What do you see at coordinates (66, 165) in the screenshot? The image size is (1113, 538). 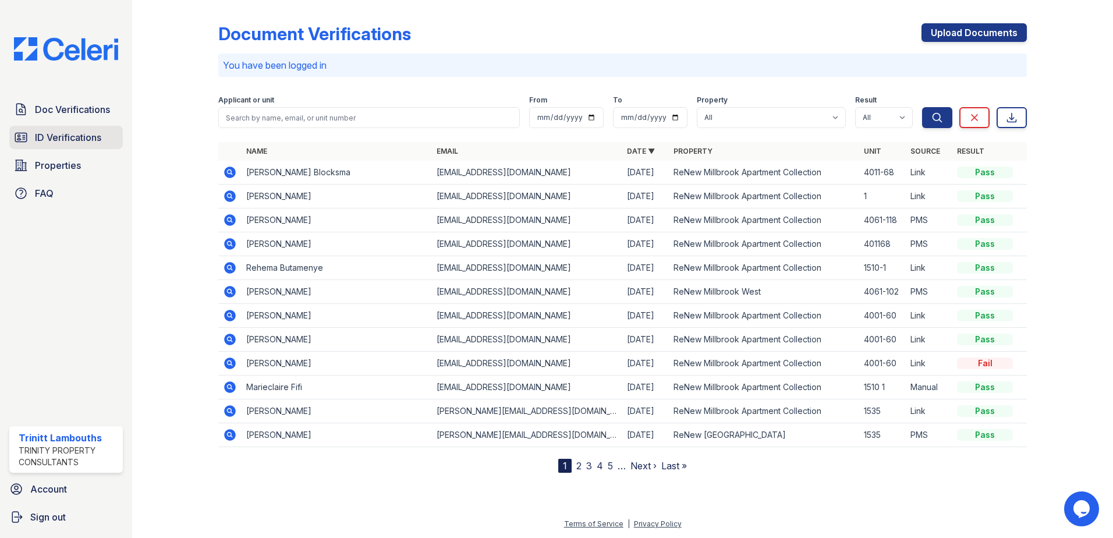 I see `a: Properties` at bounding box center [66, 165].